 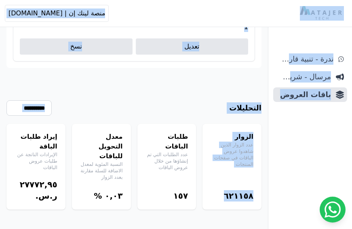 What do you see at coordinates (167, 195) in the screenshot?
I see `div: ١٥٧` at bounding box center [167, 195].